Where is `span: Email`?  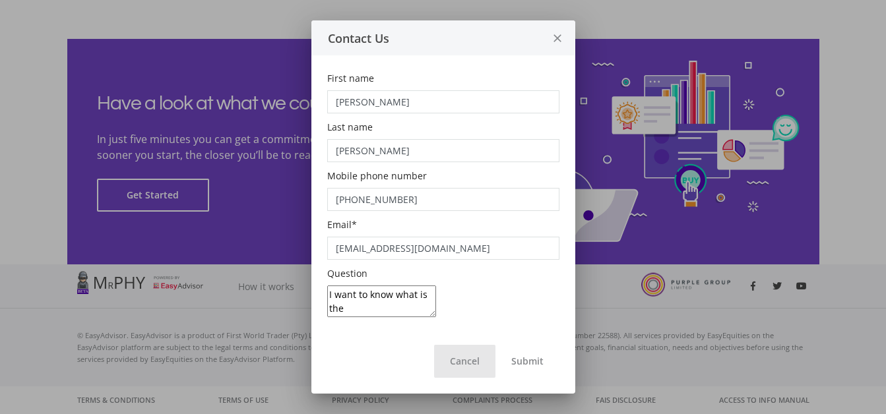 span: Email is located at coordinates (339, 224).